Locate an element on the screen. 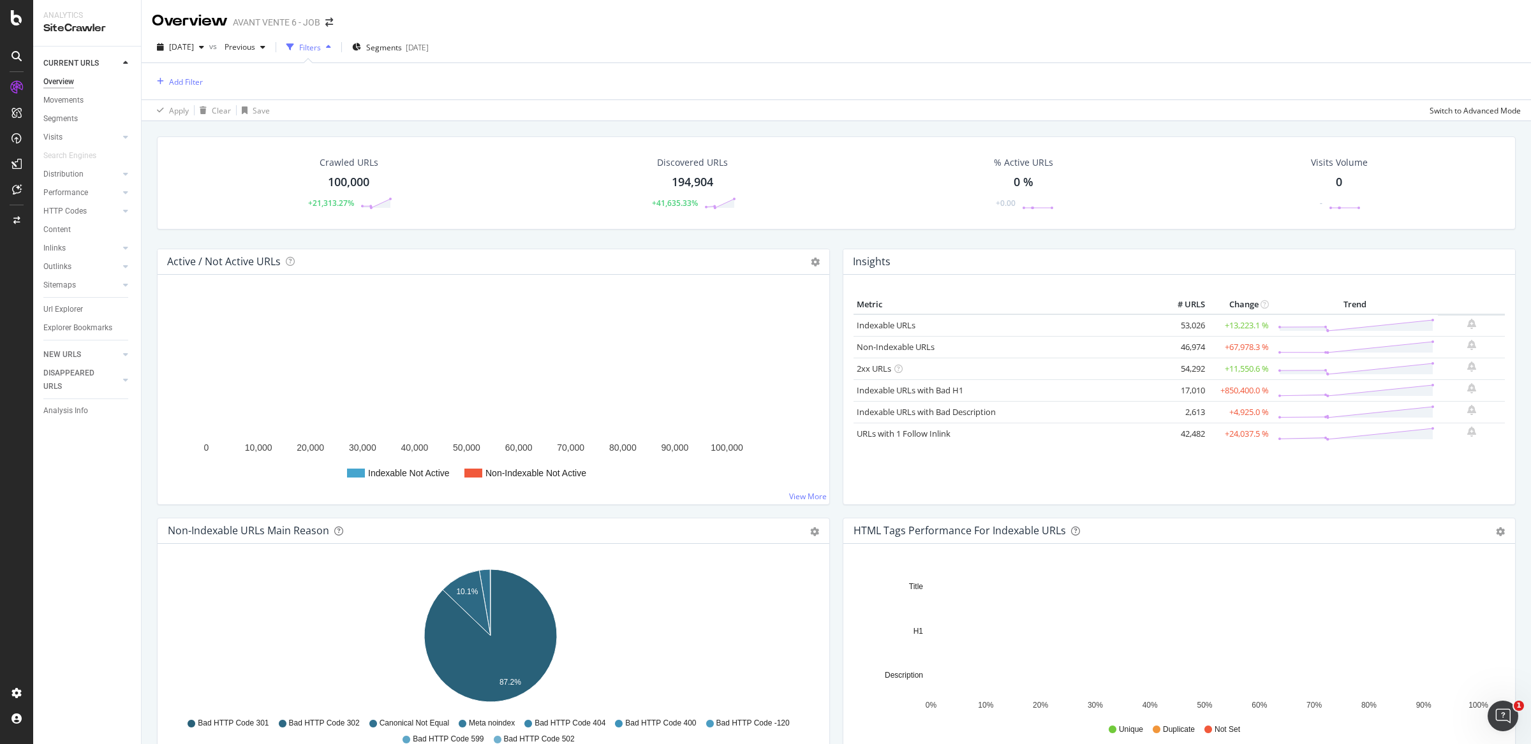  span: Duplicate is located at coordinates (1179, 730).